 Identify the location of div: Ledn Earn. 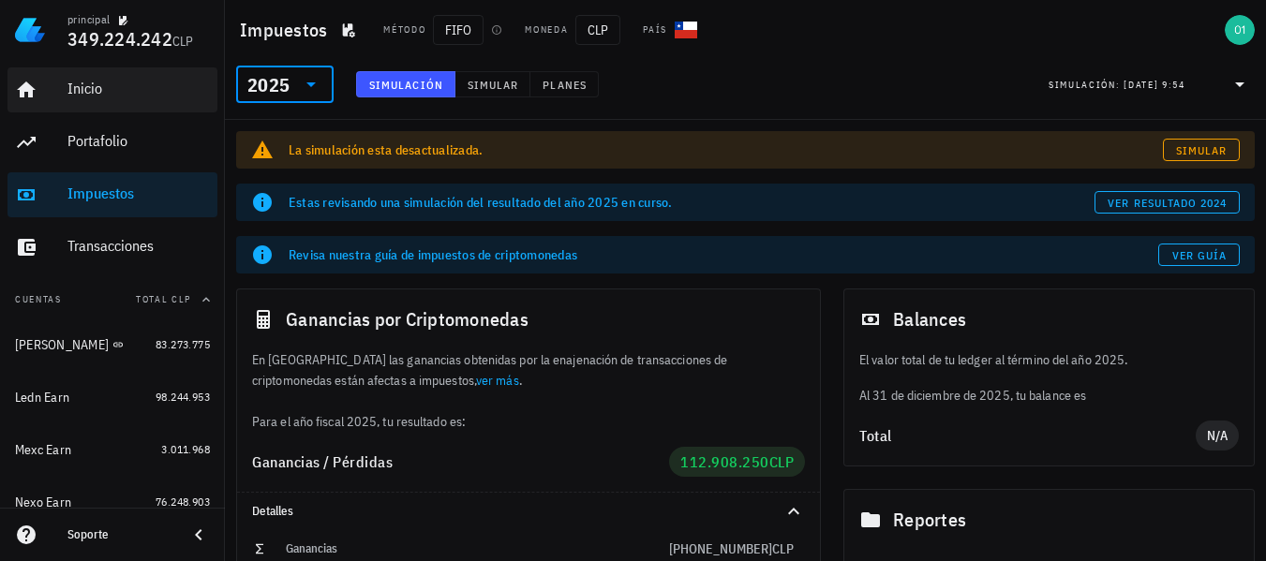
(42, 397).